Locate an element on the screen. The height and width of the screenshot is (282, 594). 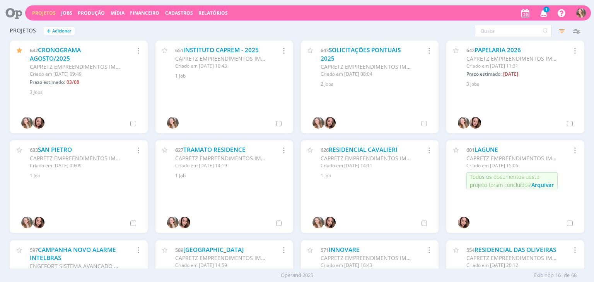
span: 651 is located at coordinates (179, 50).